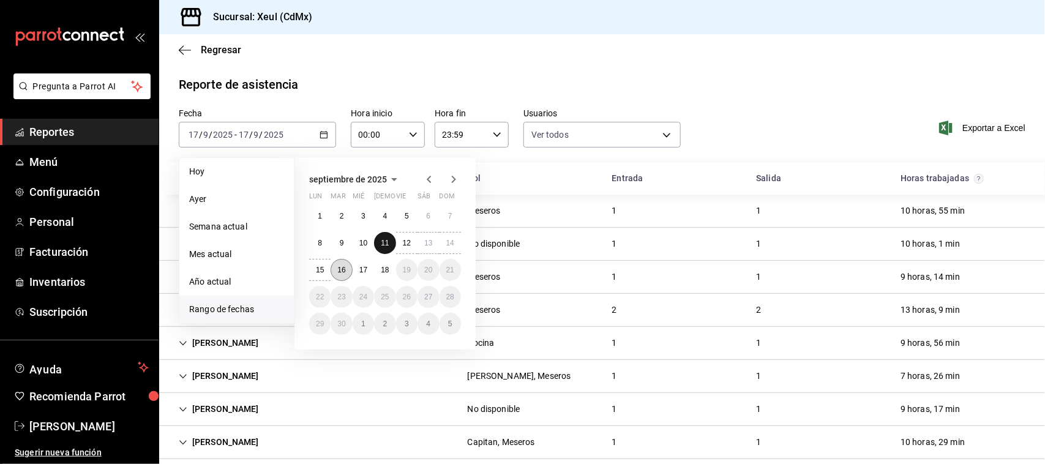  What do you see at coordinates (450, 270) in the screenshot?
I see `abbr: 21 de septiembre de 2025` at bounding box center [450, 270].